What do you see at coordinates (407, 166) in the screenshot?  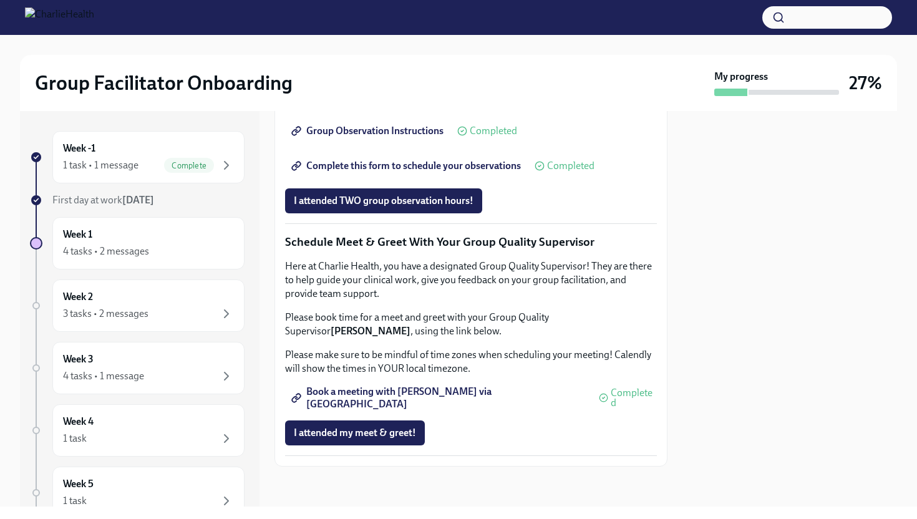 I see `span: Complete this form to schedule your observations` at bounding box center [407, 166].